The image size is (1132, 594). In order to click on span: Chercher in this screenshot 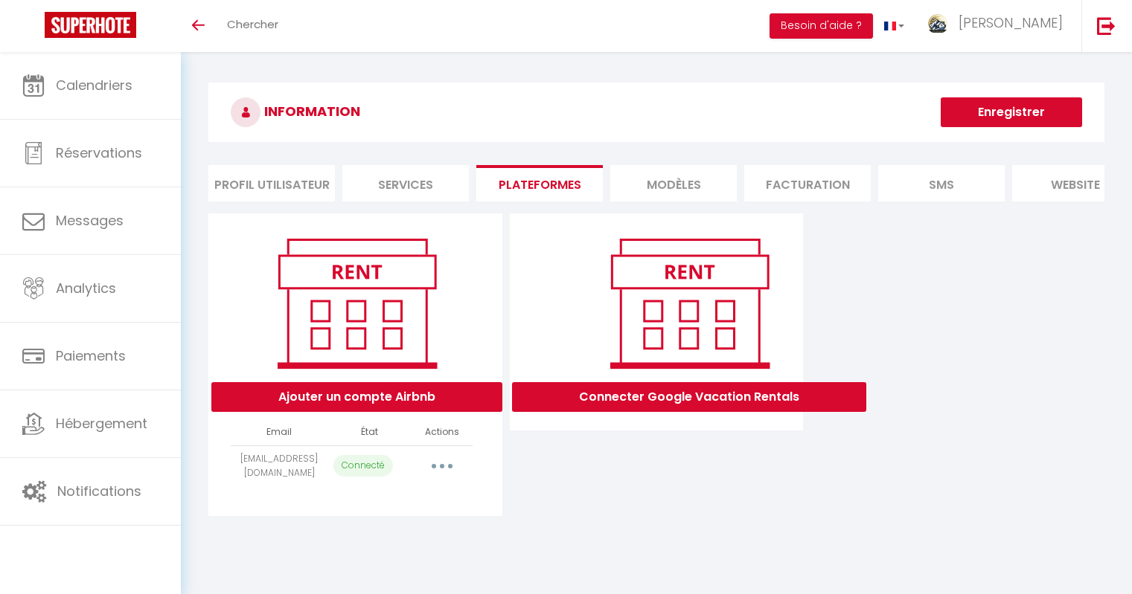, I will do `click(252, 24)`.